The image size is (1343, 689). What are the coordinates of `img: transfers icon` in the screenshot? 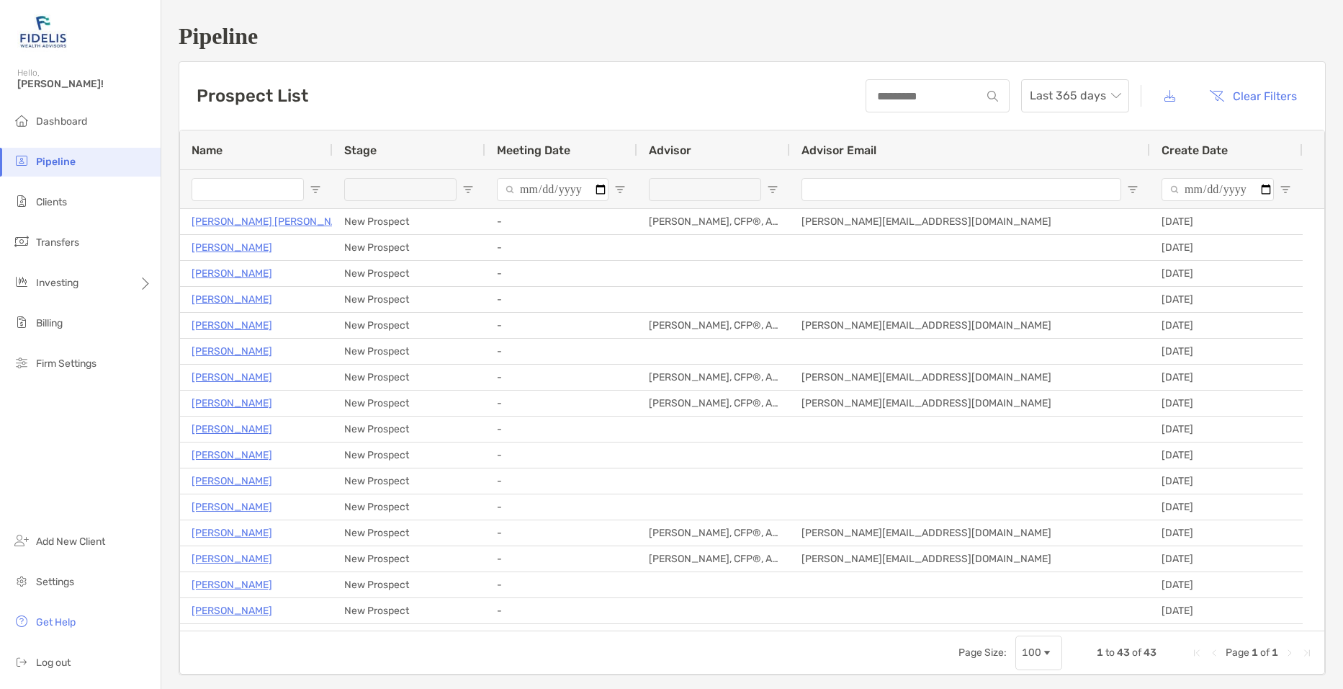 It's located at (22, 241).